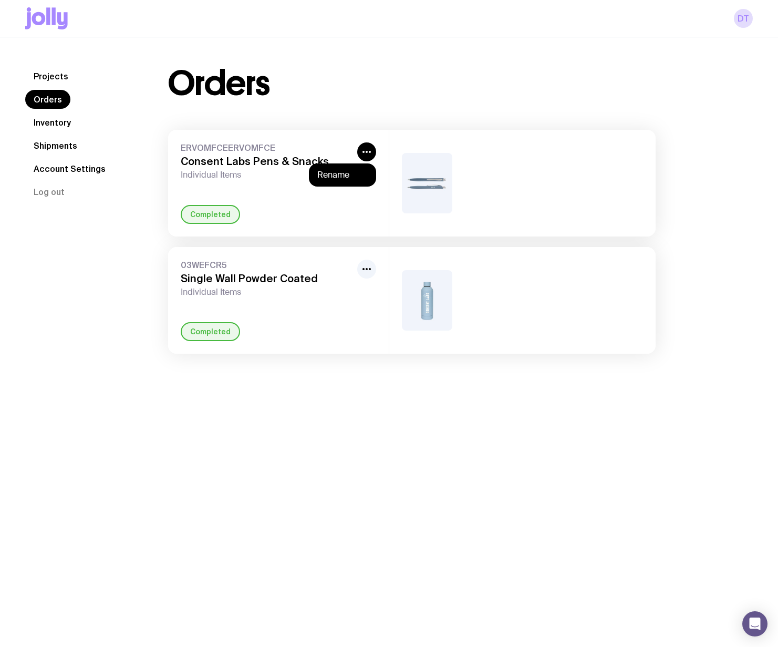 This screenshot has height=647, width=778. I want to click on a: Inventory, so click(52, 122).